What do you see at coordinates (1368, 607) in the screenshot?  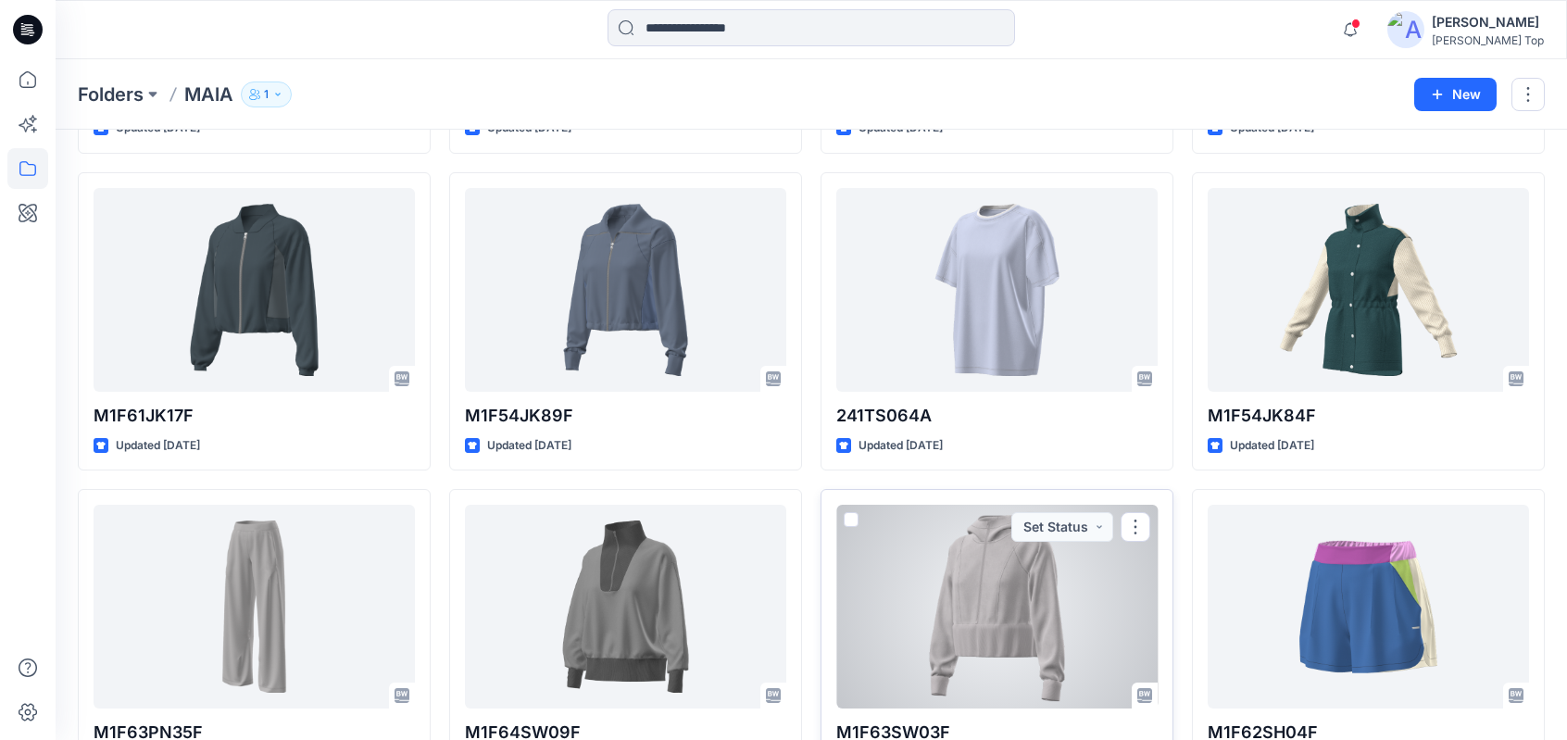 I see `a: M1F62SH04F` at bounding box center [1368, 607].